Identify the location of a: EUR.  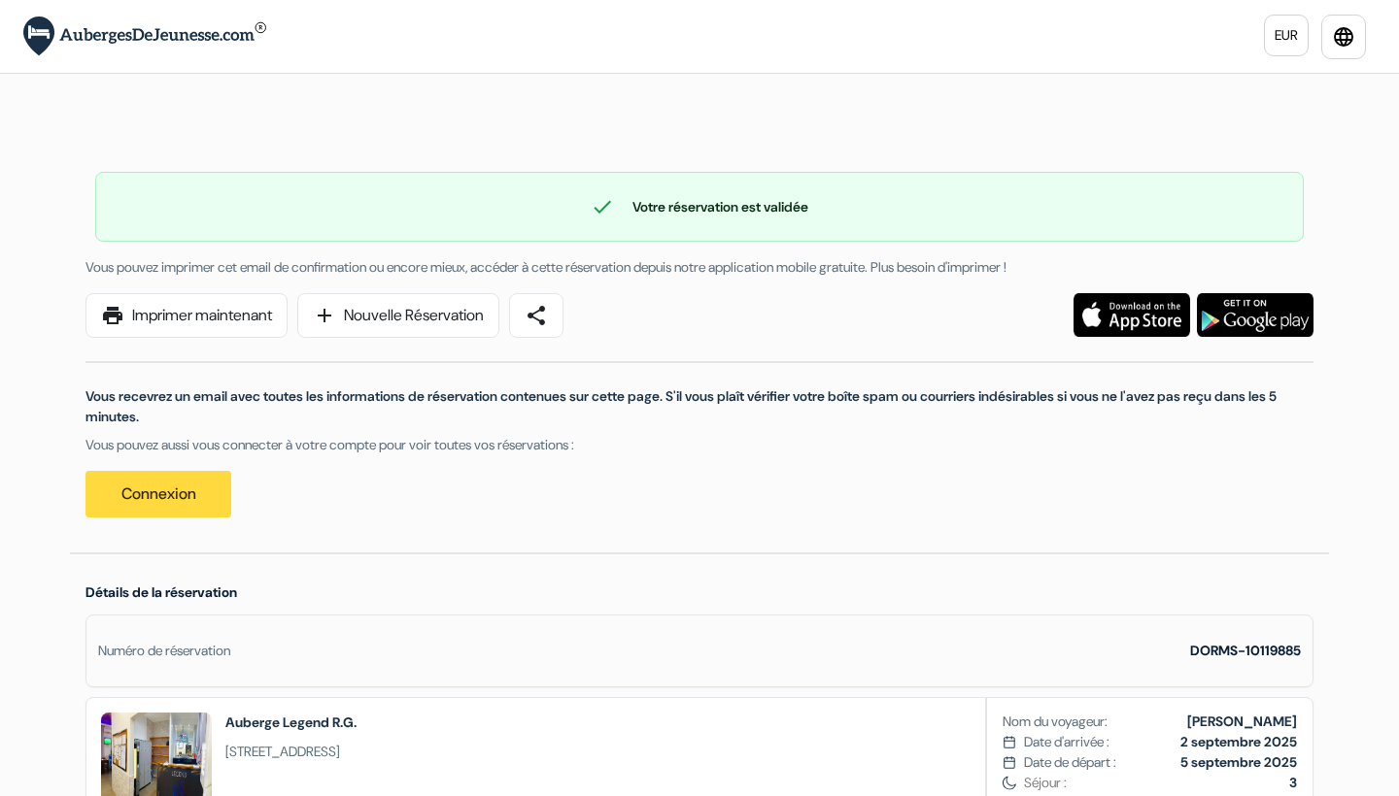
(1286, 35).